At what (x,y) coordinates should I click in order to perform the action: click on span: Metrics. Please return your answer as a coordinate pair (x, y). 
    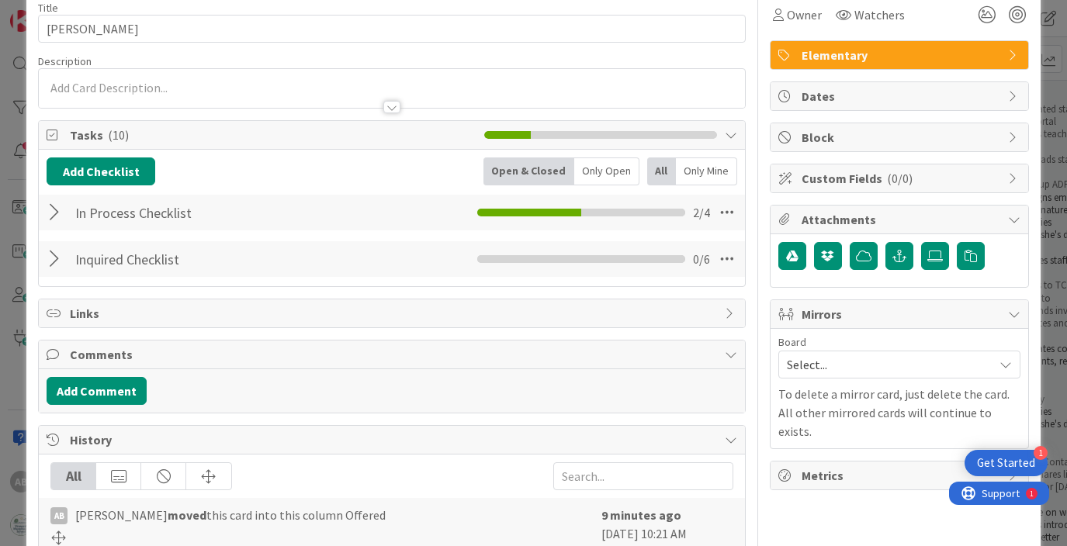
    Looking at the image, I should click on (901, 476).